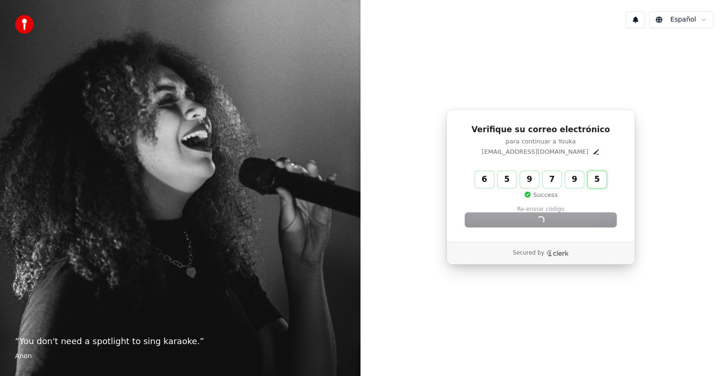  I want to click on button: Edit, so click(596, 152).